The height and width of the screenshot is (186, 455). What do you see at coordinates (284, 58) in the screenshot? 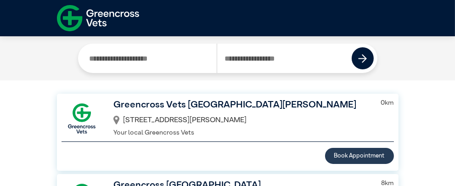
I see `input: Search by Postcode` at bounding box center [284, 58].